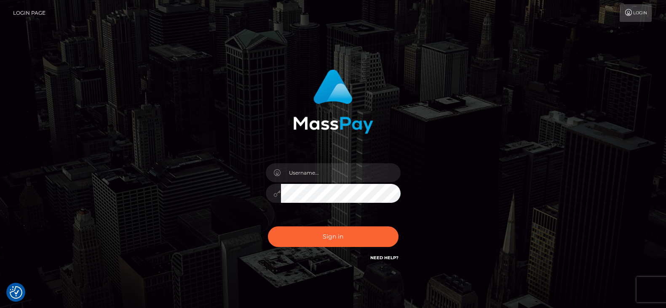 Image resolution: width=666 pixels, height=308 pixels. Describe the element at coordinates (341, 173) in the screenshot. I see `input: Username...` at that location.